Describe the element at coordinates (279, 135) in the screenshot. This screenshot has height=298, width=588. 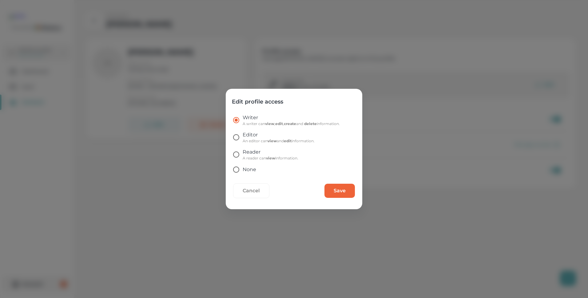
I see `p: Editor` at that location.